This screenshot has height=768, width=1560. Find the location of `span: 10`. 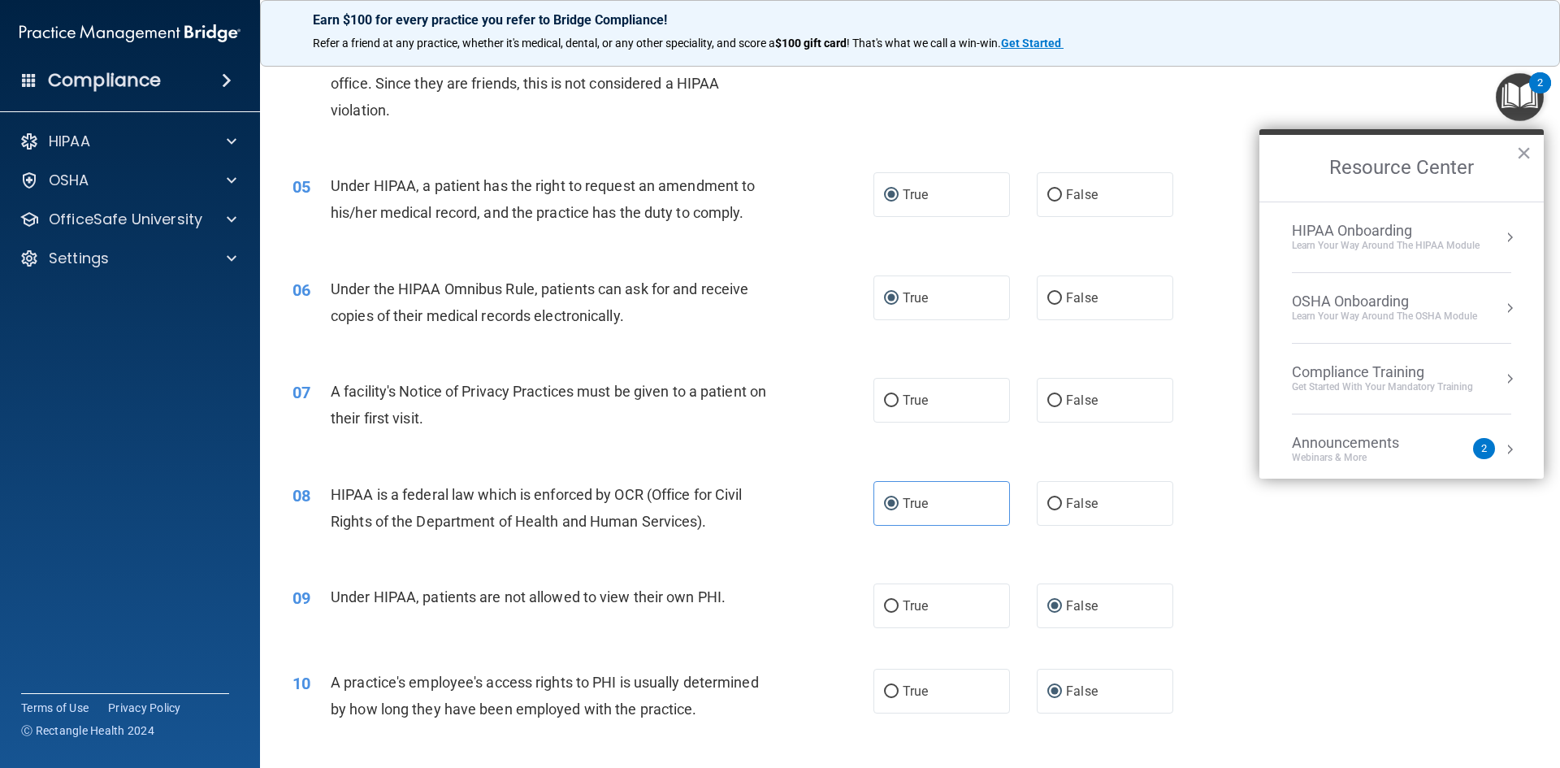

span: 10 is located at coordinates (301, 683).